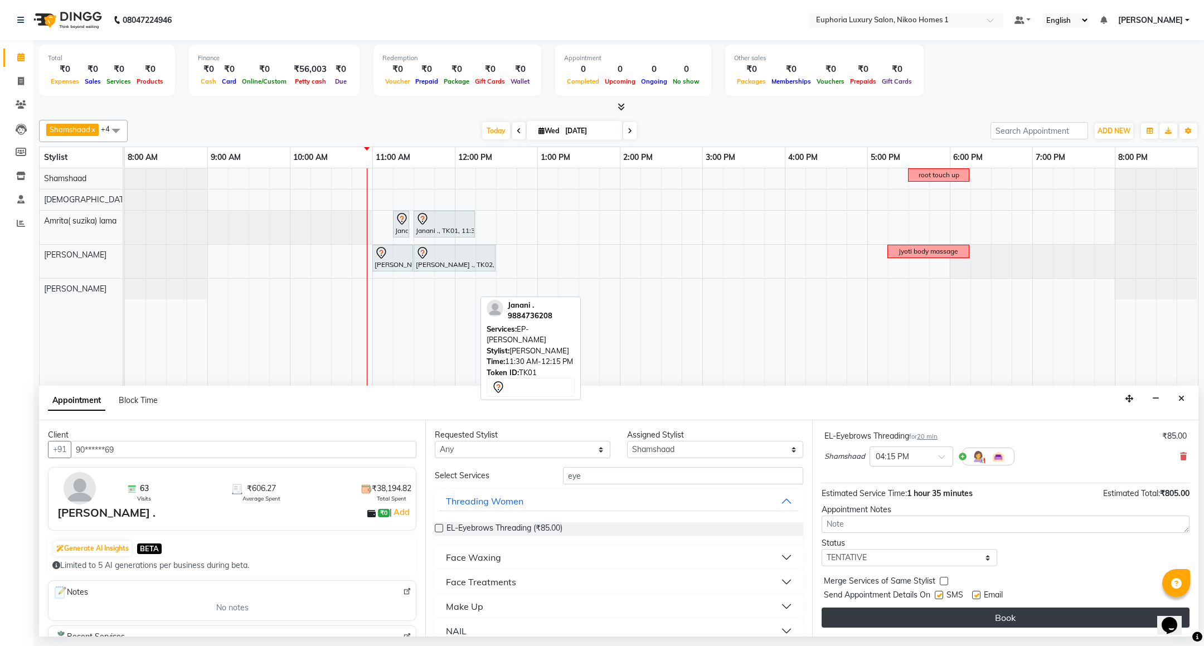 The image size is (1204, 646). I want to click on input: Search by service name, so click(683, 475).